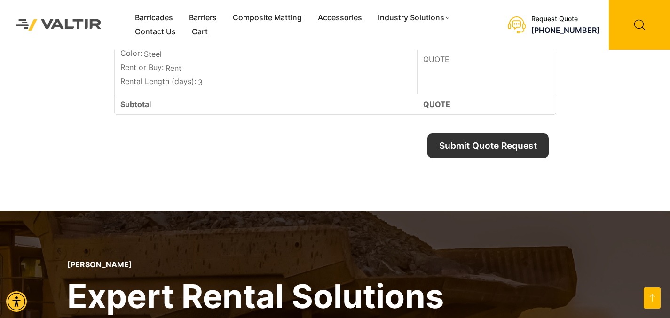 This screenshot has width=670, height=318. I want to click on td: French Barricades, so click(266, 59).